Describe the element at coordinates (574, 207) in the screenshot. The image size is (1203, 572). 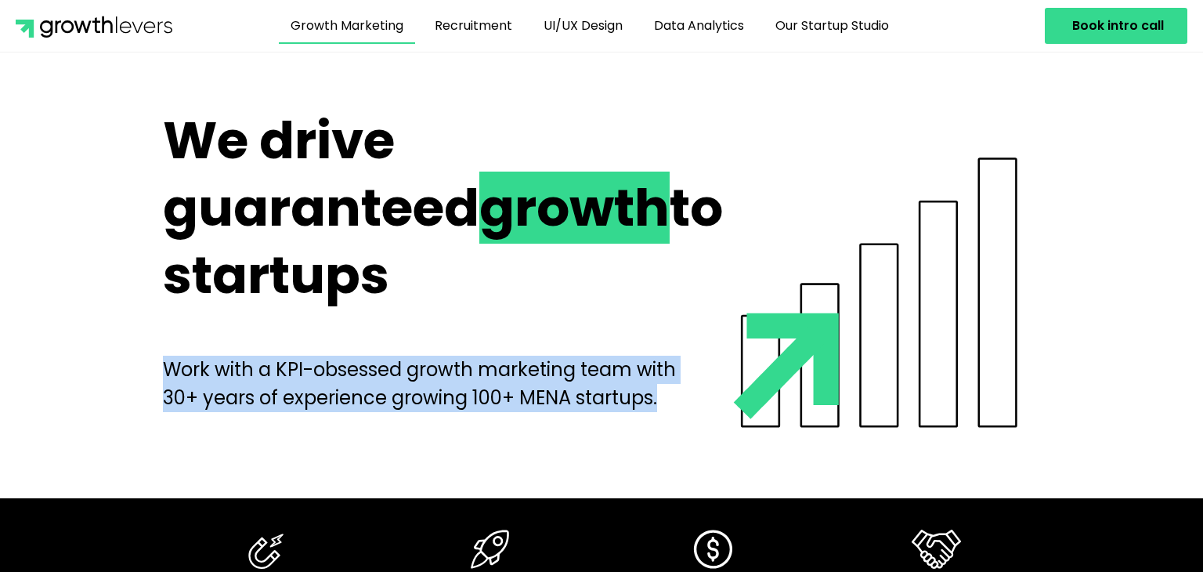
I see `span: growth` at that location.